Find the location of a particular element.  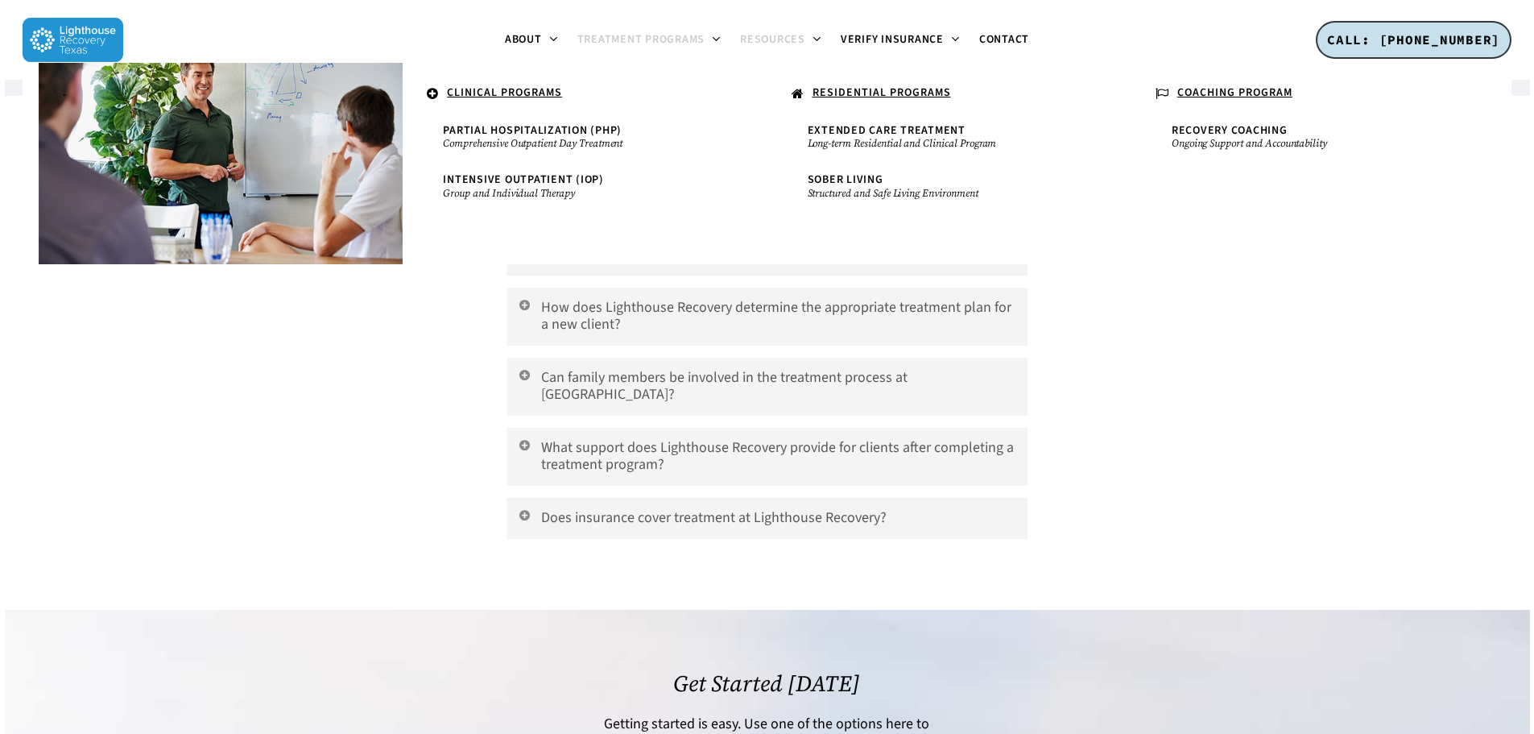

a: Verify Insurance is located at coordinates (901, 40).